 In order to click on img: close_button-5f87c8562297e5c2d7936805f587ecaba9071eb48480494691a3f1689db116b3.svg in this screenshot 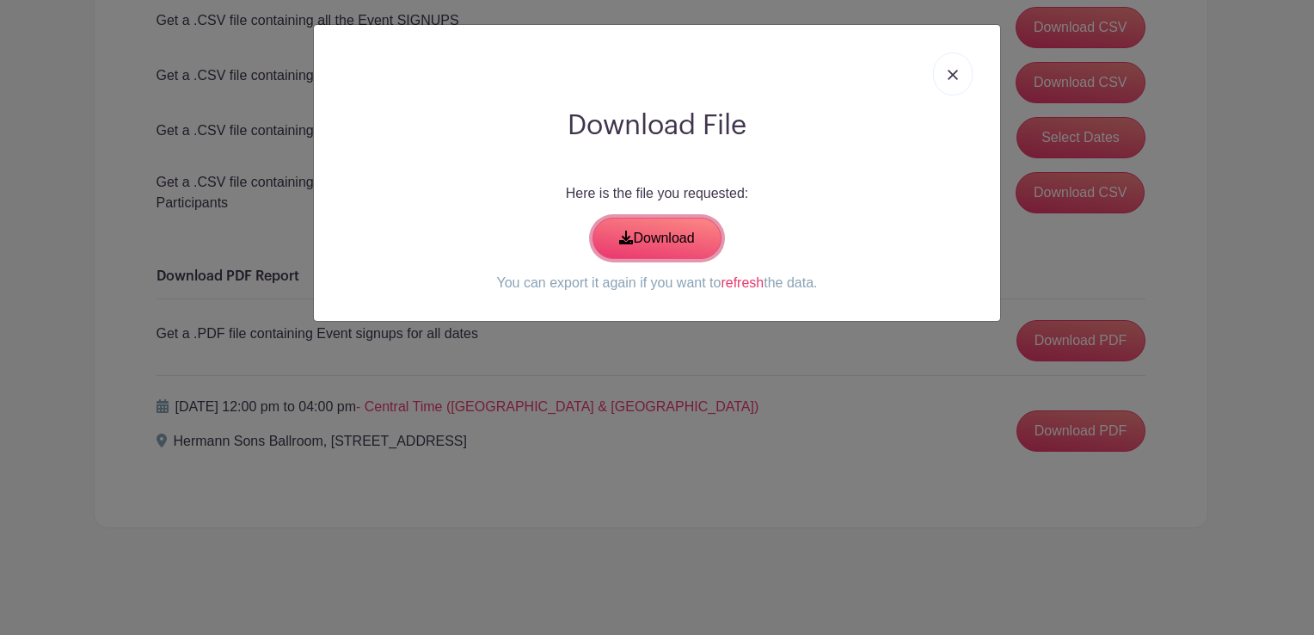, I will do `click(953, 75)`.